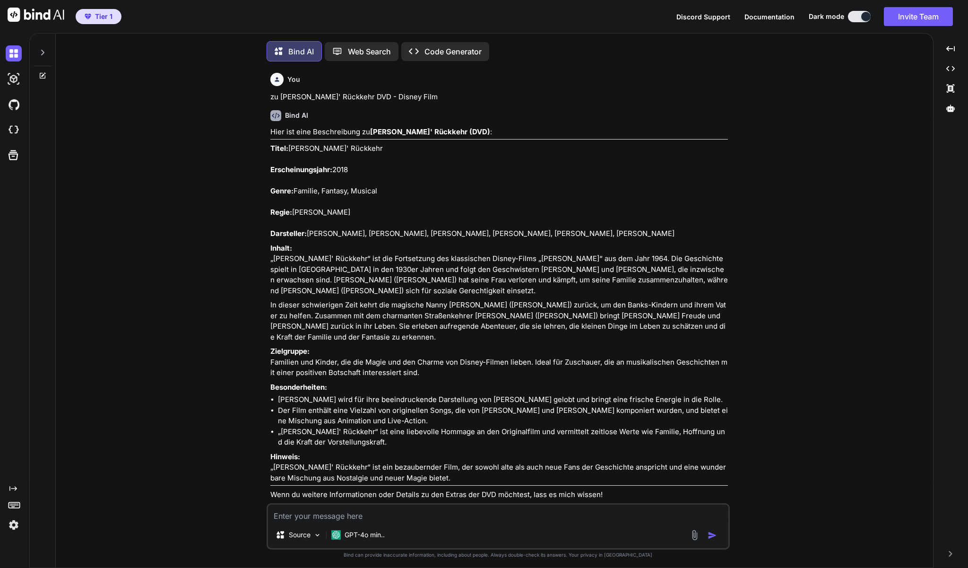 This screenshot has width=968, height=568. Describe the element at coordinates (300, 535) in the screenshot. I see `p: Source` at that location.